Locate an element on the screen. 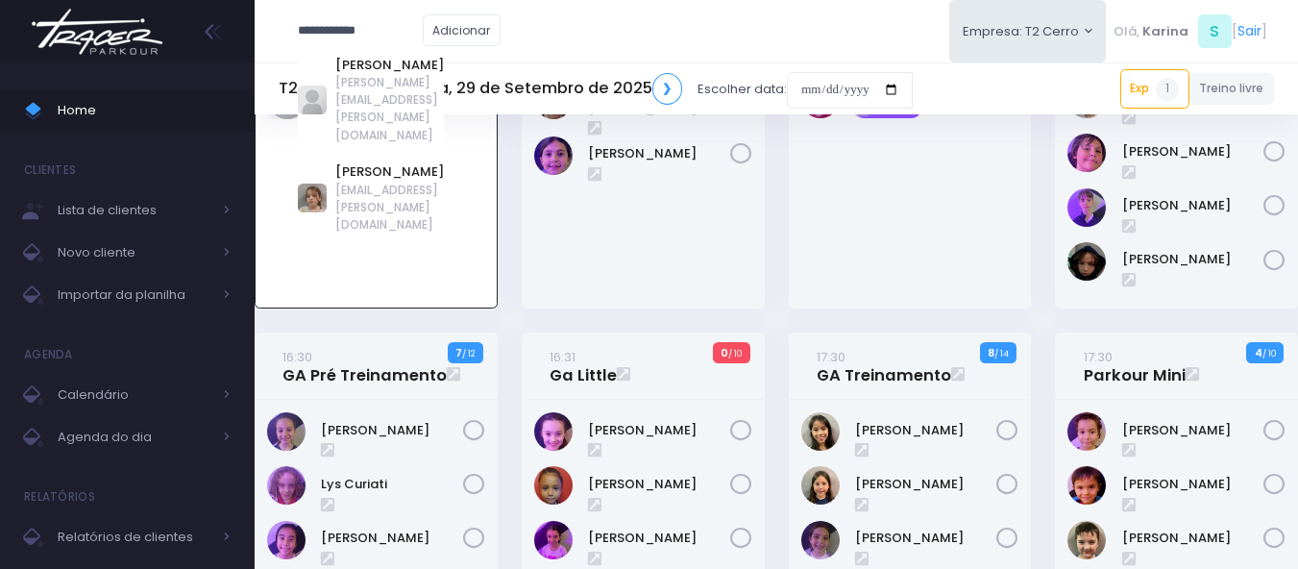 The width and height of the screenshot is (1298, 569). img: Gabriel Leão is located at coordinates (1087, 153).